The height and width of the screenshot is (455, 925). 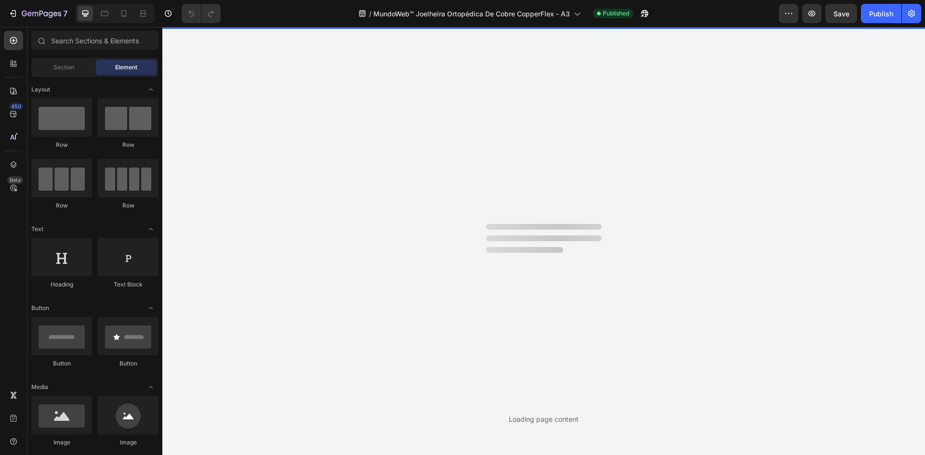 I want to click on input: Search Sections & Elements, so click(x=95, y=40).